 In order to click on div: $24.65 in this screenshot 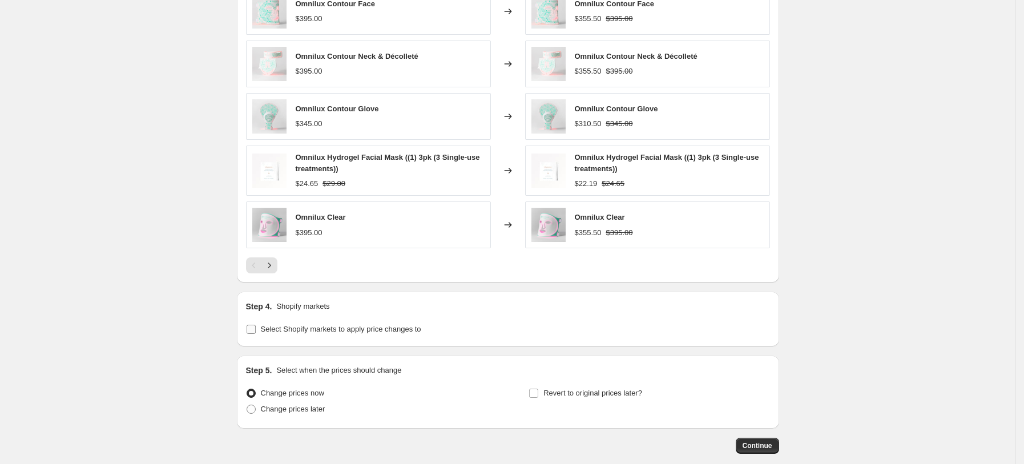, I will do `click(307, 184)`.